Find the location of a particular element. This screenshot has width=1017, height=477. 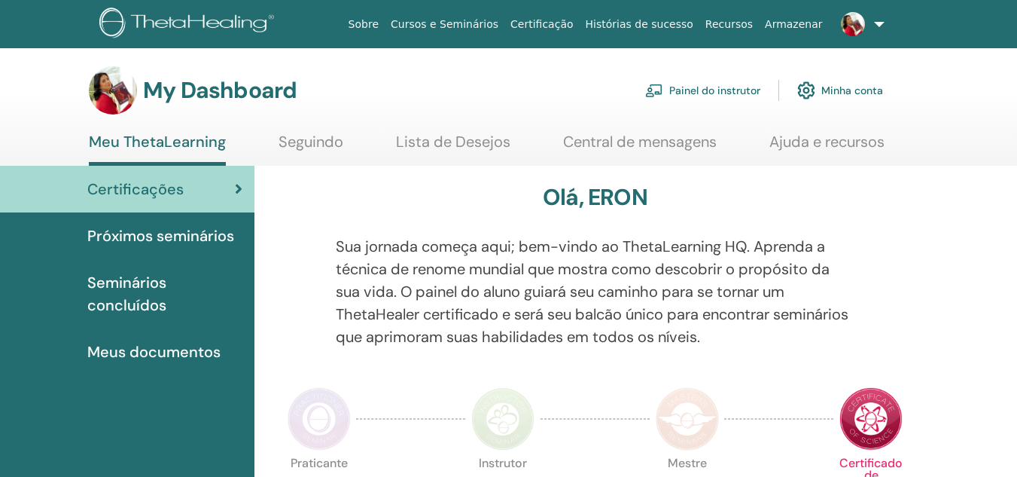

a: Lista de Desejos is located at coordinates (453, 147).